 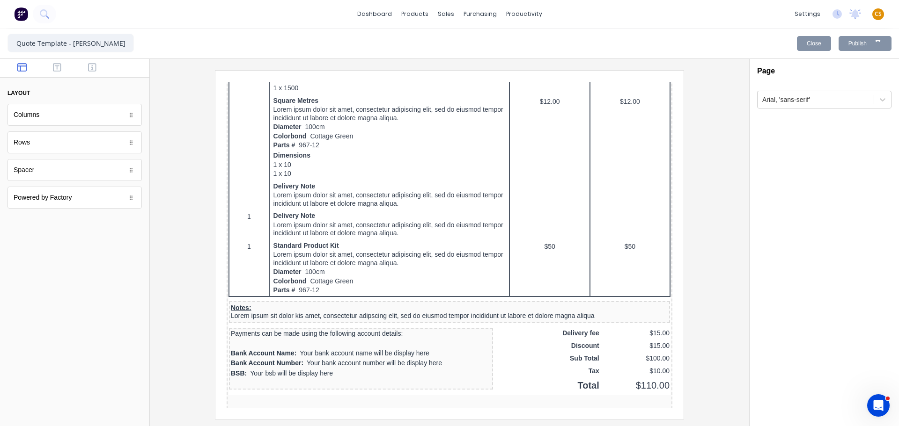 What do you see at coordinates (134, 252) in the screenshot?
I see `div: Payments can be made using the following account details:` at bounding box center [134, 252].